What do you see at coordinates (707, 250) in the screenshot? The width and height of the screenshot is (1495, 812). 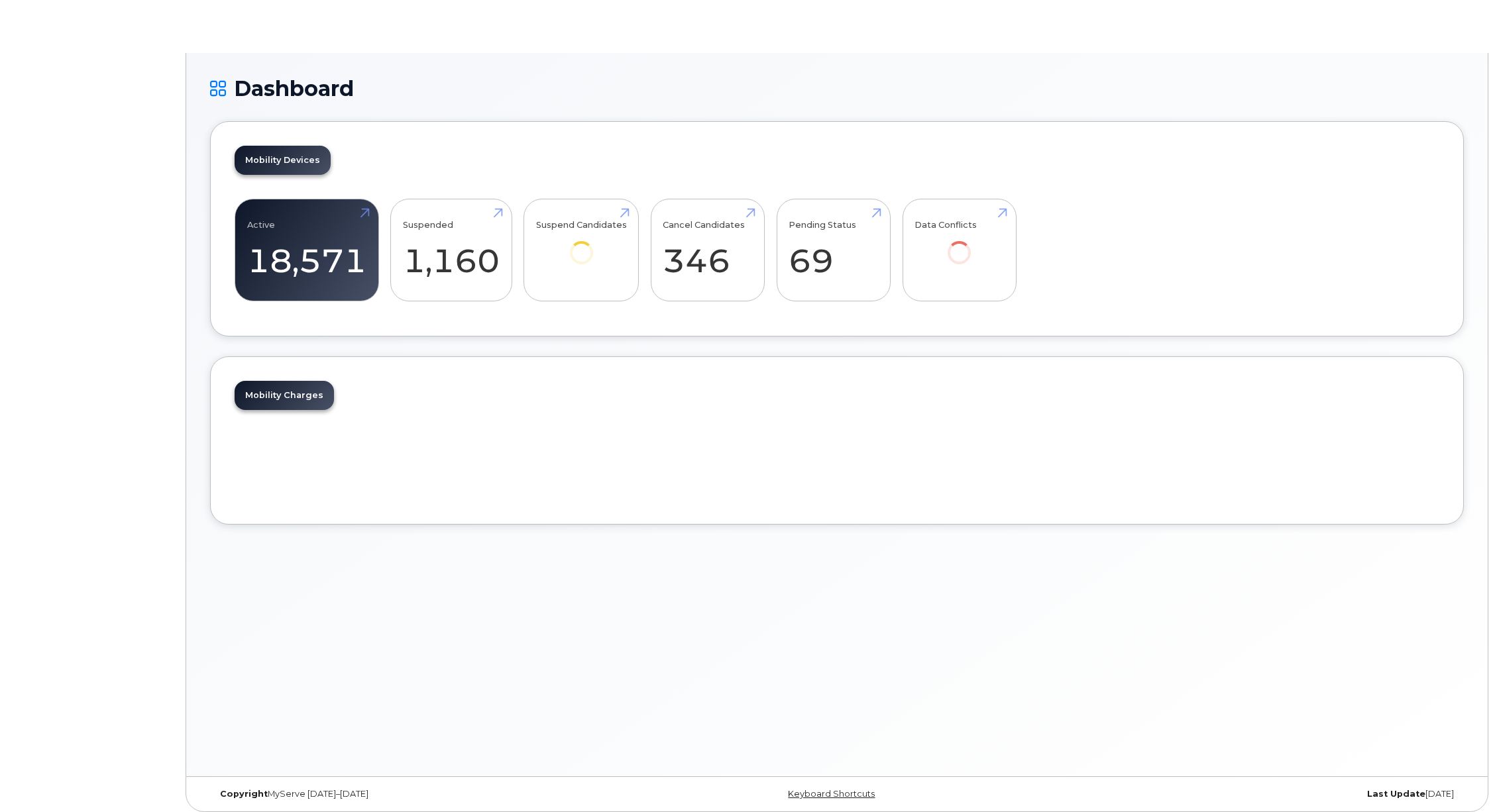 I see `a: Cancel Candidates 346` at bounding box center [707, 250].